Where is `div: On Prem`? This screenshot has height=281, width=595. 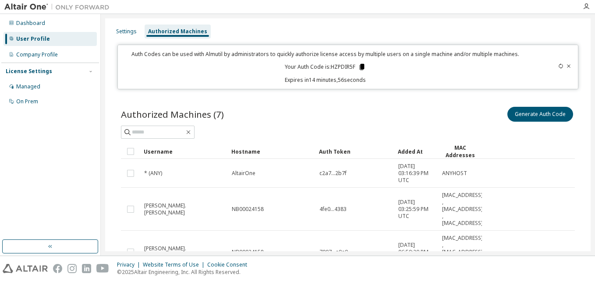 div: On Prem is located at coordinates (27, 102).